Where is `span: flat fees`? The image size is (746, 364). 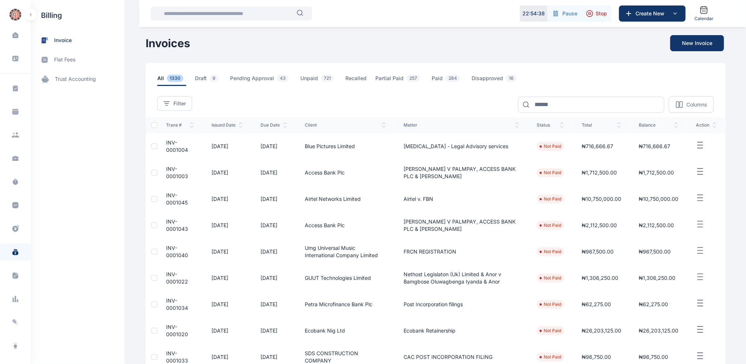
span: flat fees is located at coordinates (65, 60).